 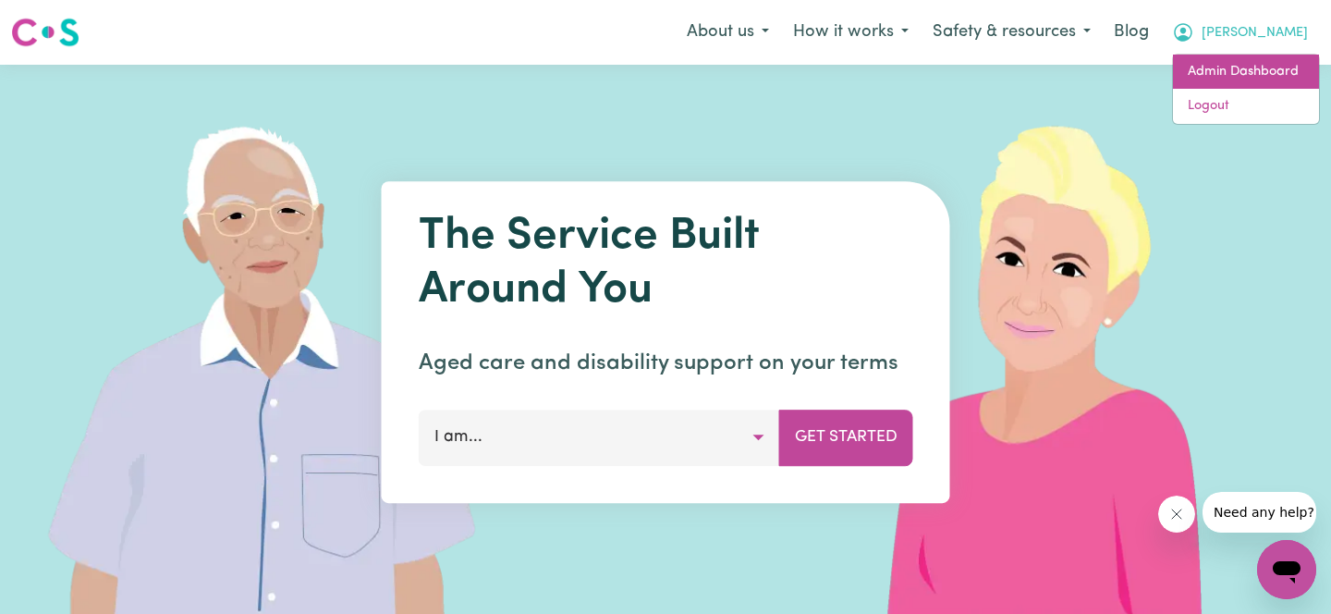 I want to click on span: Need any help?, so click(x=61, y=20).